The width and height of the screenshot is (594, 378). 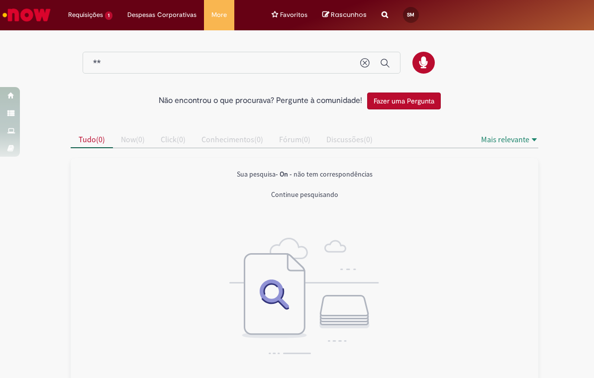 I want to click on img: ServiceNow, so click(x=26, y=15).